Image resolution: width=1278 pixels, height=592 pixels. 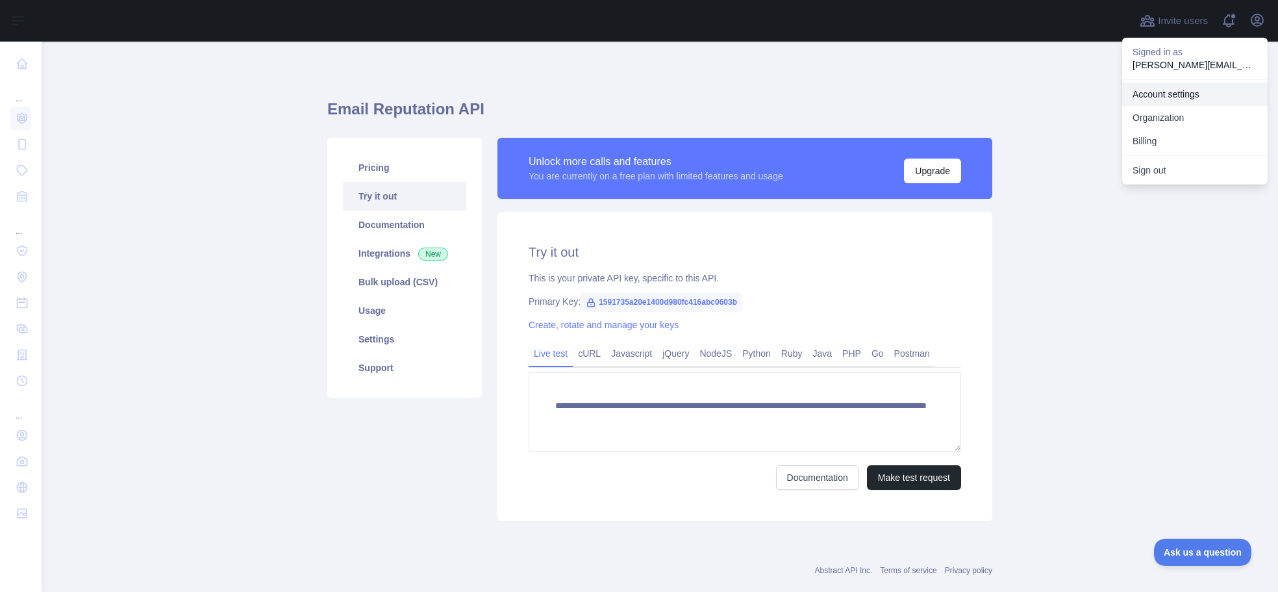 What do you see at coordinates (852, 353) in the screenshot?
I see `a: PHP` at bounding box center [852, 353].